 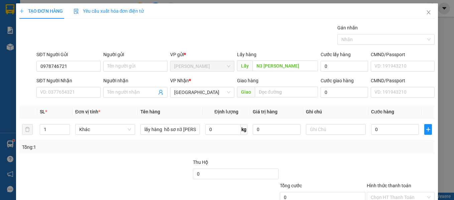 What do you see at coordinates (246, 92) in the screenshot?
I see `span: Giao` at bounding box center [246, 92].